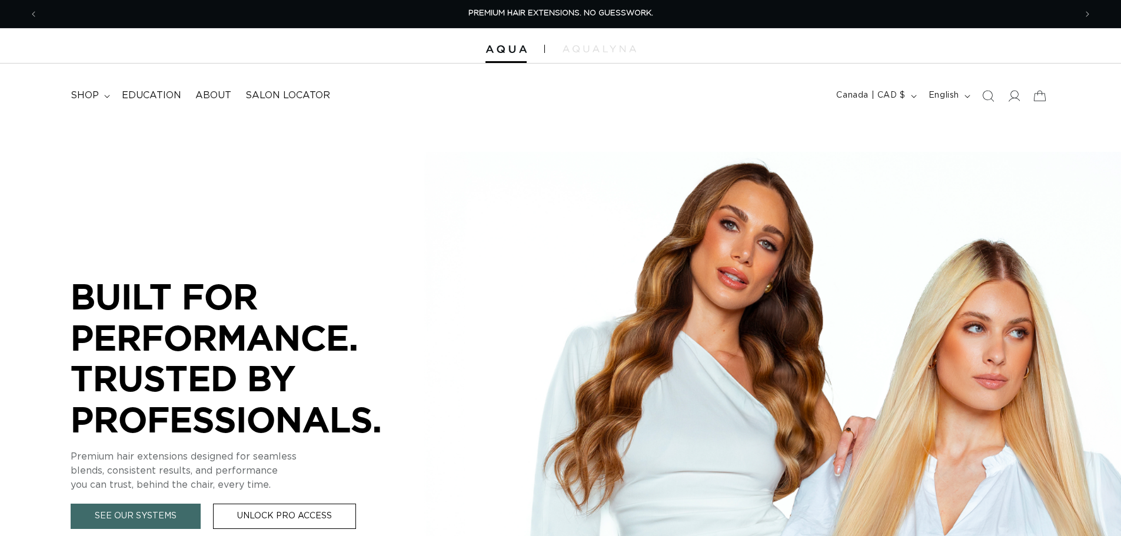 The image size is (1121, 536). I want to click on button: English, so click(948, 96).